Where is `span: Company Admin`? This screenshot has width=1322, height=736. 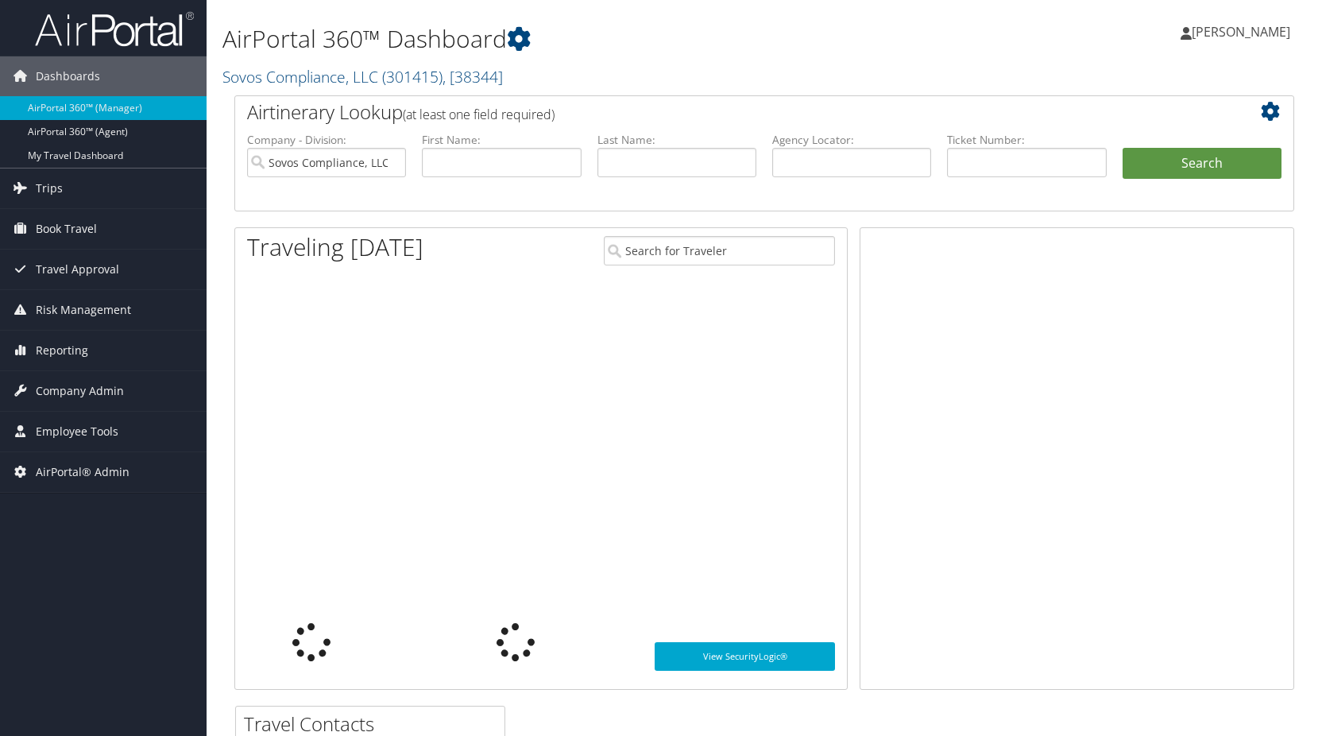 span: Company Admin is located at coordinates (79, 391).